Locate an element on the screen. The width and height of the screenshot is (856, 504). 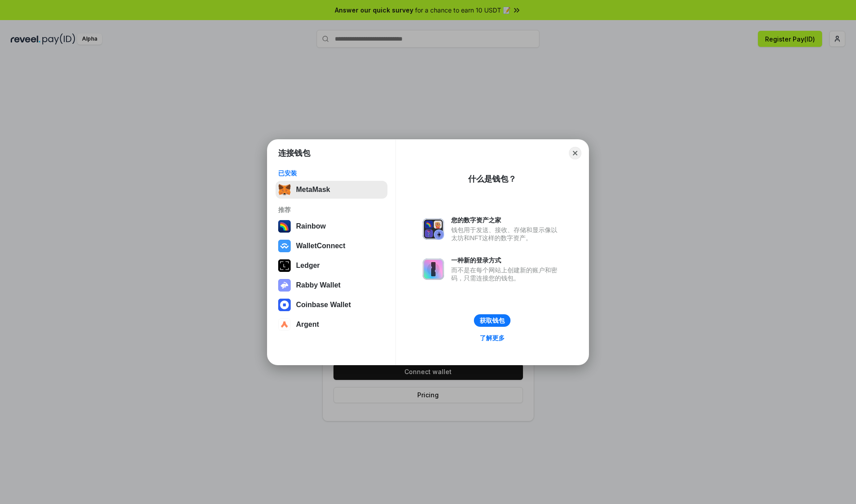
div: 已安装 is located at coordinates (331, 173).